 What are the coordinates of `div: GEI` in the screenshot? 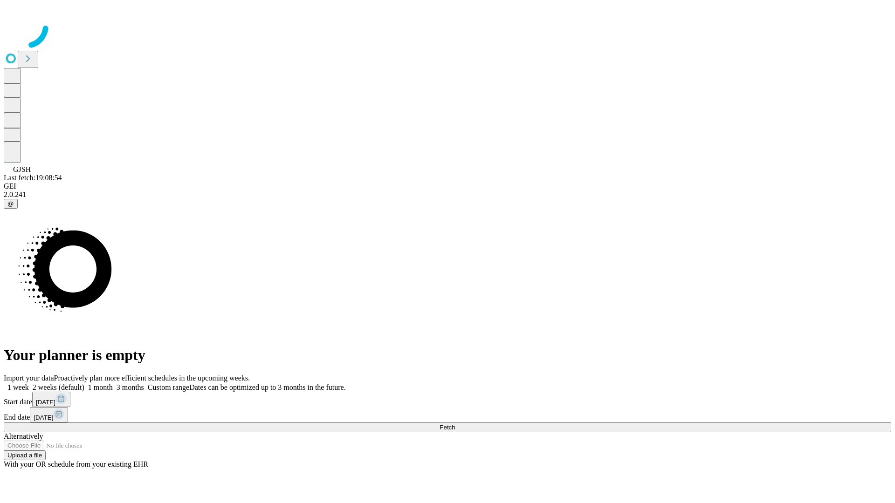 It's located at (448, 186).